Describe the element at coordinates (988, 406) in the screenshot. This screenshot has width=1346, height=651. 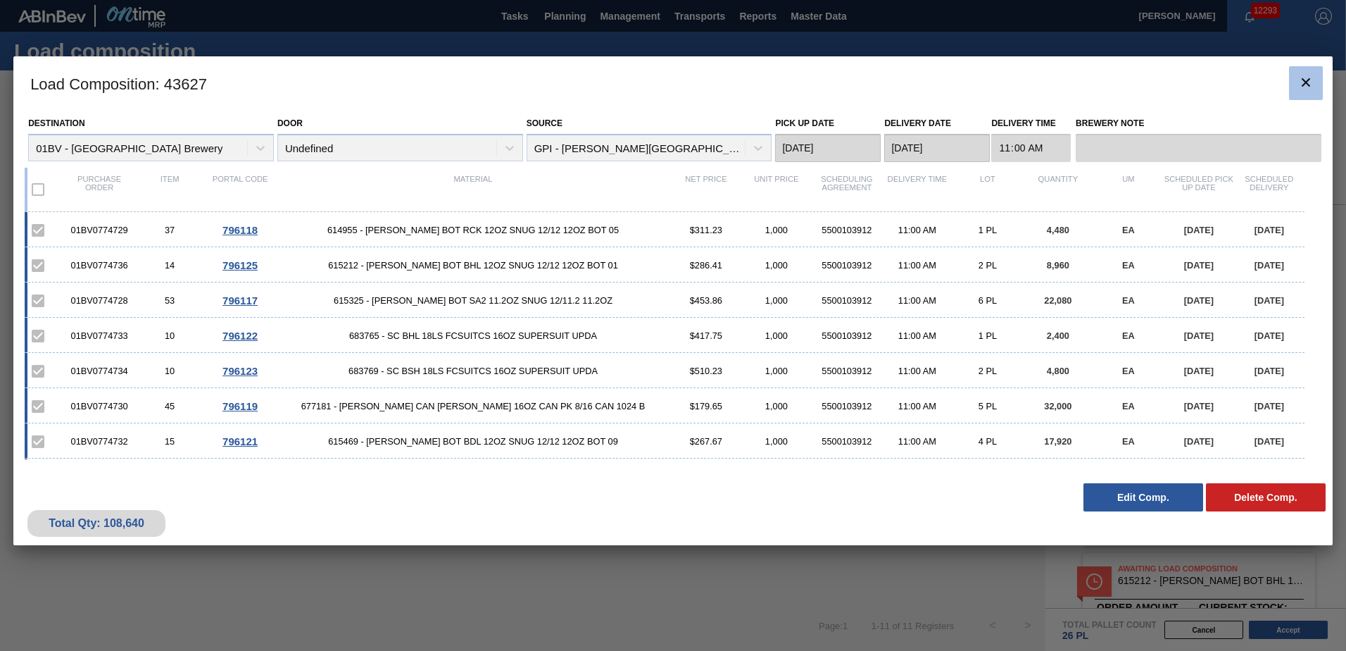
I see `div: 5 PL` at that location.